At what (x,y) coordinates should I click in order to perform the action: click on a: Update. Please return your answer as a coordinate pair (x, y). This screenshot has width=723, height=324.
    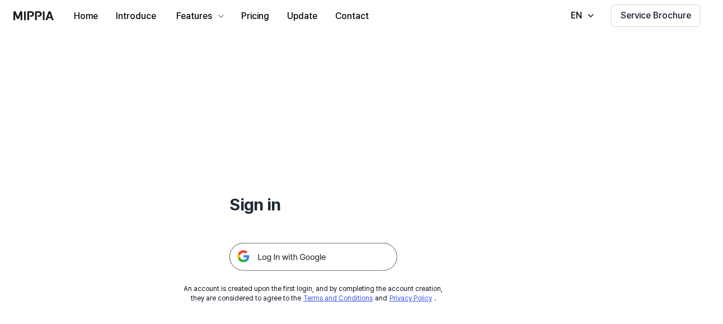
    Looking at the image, I should click on (302, 16).